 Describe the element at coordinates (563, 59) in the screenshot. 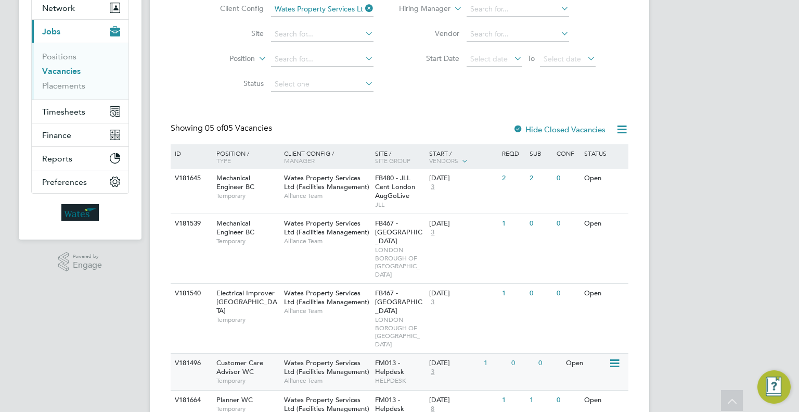

I see `span: Select date` at that location.